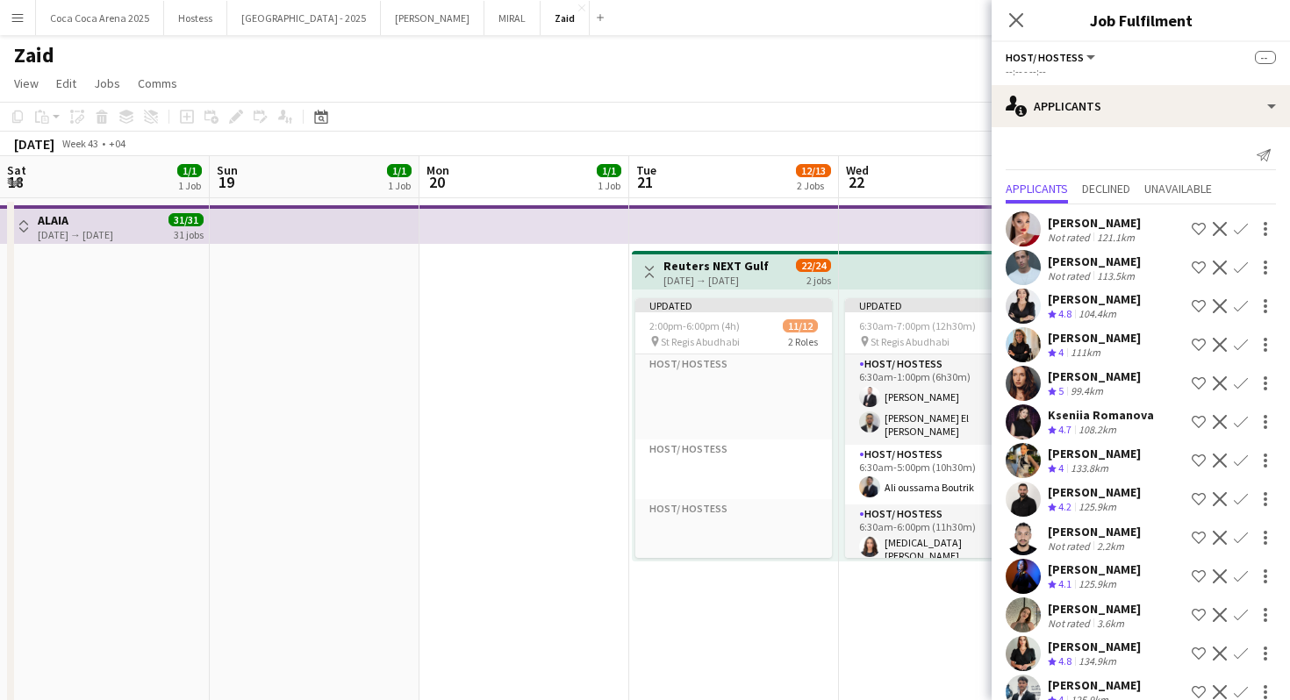  I want to click on span: 21, so click(645, 182).